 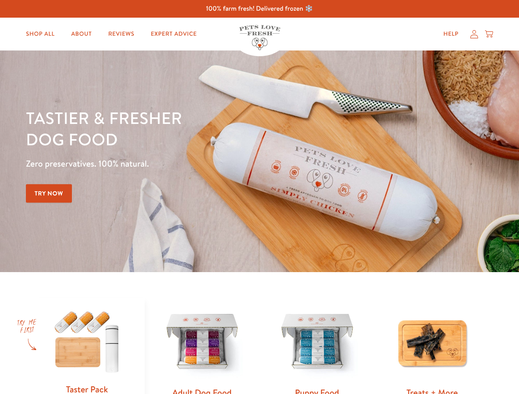 What do you see at coordinates (81, 34) in the screenshot?
I see `a: About` at bounding box center [81, 34].